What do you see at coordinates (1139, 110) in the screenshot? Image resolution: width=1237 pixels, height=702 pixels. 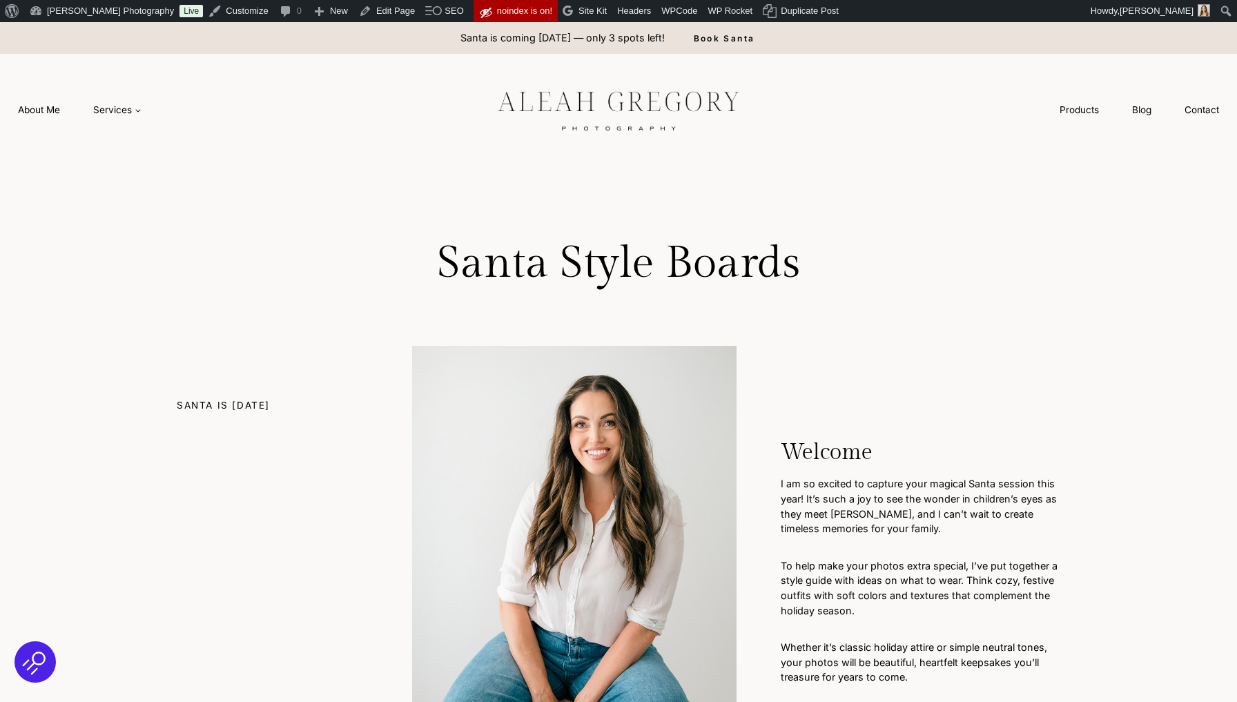 I see `nav: Secondary` at bounding box center [1139, 110].